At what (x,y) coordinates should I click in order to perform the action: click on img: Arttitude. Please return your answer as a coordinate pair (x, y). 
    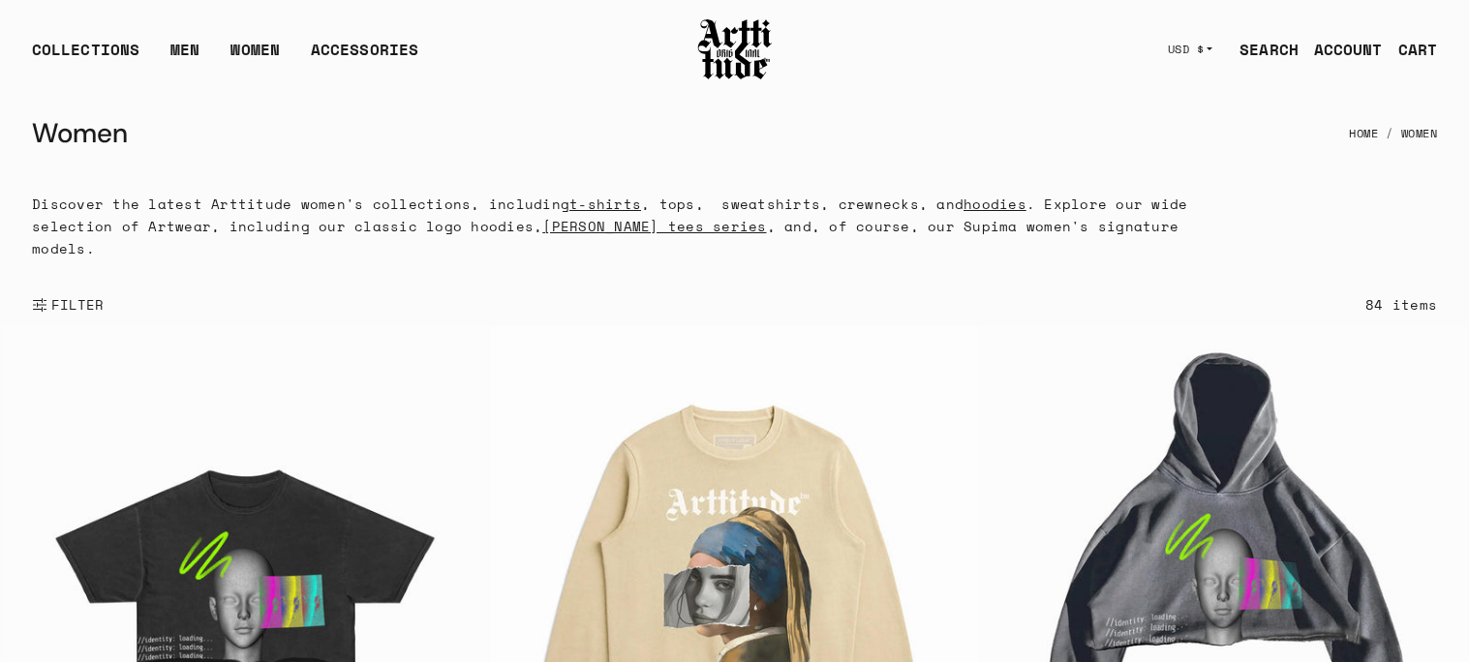
    Looking at the image, I should click on (735, 49).